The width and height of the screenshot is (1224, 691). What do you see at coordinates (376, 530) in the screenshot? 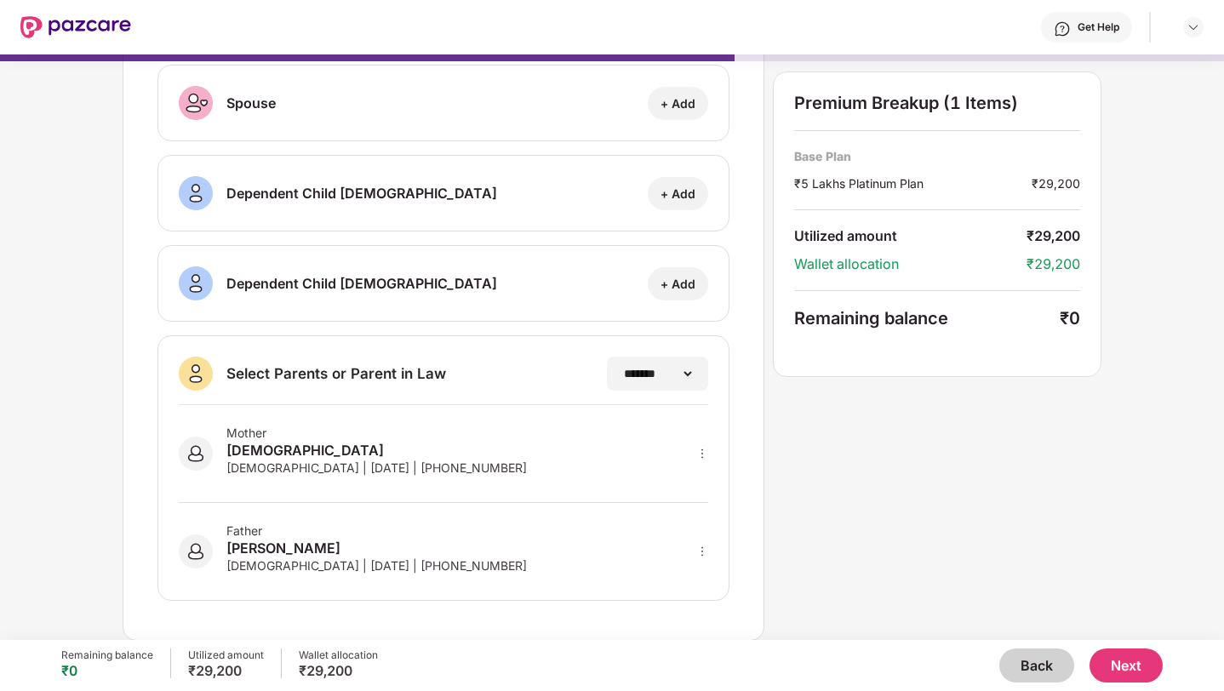
I see `div: Father` at bounding box center [376, 530].